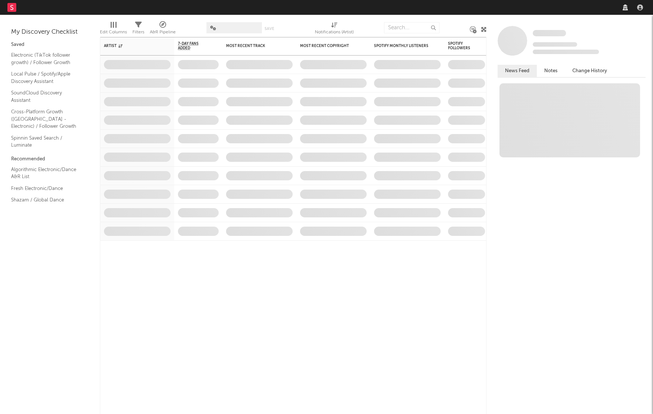 This screenshot has height=414, width=653. Describe the element at coordinates (46, 96) in the screenshot. I see `a: SoundCloud Discovery Assistant` at that location.